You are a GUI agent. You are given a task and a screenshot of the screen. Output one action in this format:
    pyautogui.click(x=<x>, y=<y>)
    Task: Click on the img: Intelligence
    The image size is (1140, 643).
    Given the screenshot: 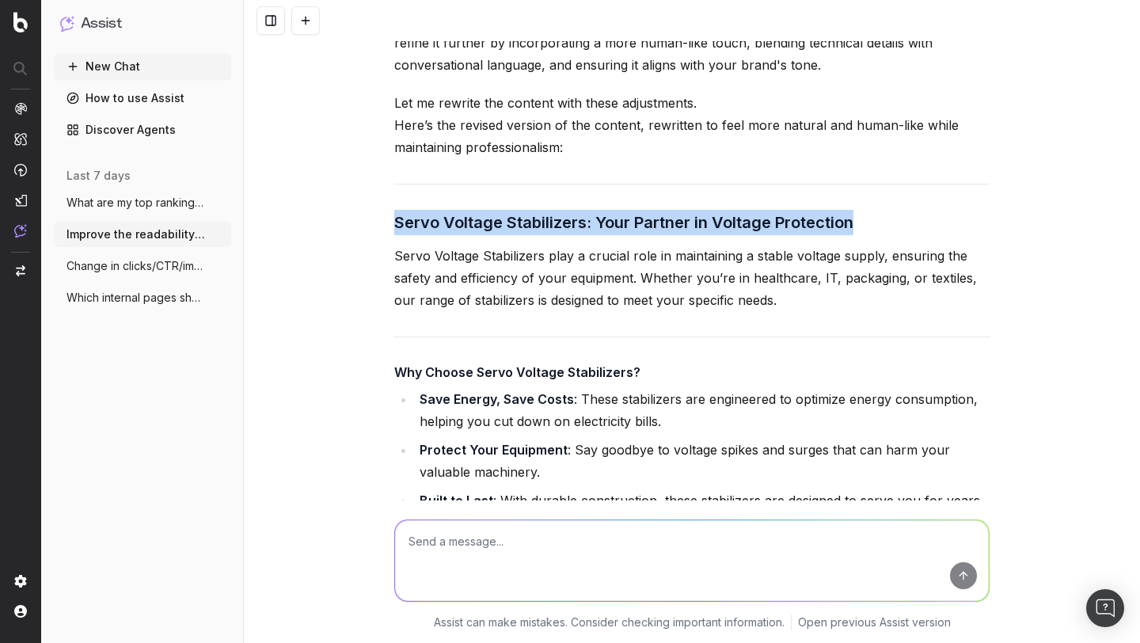 What is the action you would take?
    pyautogui.click(x=21, y=139)
    